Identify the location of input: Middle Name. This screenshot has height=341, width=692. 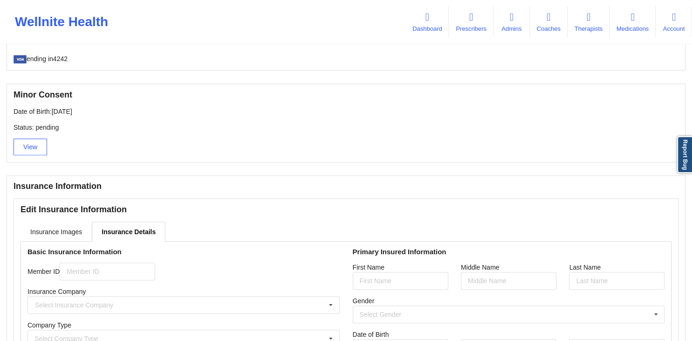
(508, 280).